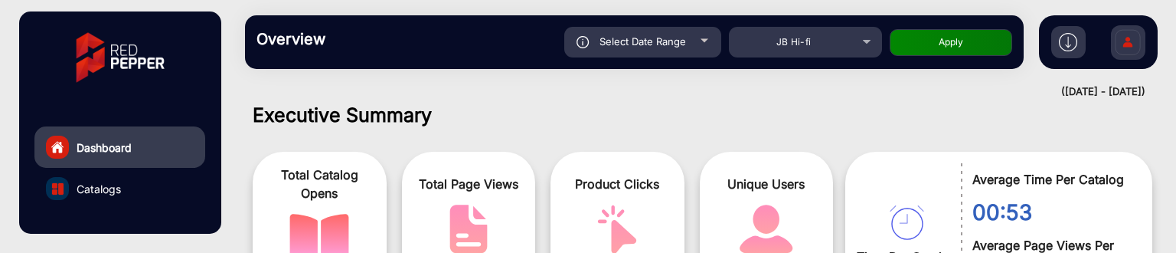 This screenshot has width=1176, height=253. What do you see at coordinates (703, 115) in the screenshot?
I see `h1: Executive Summary` at bounding box center [703, 115].